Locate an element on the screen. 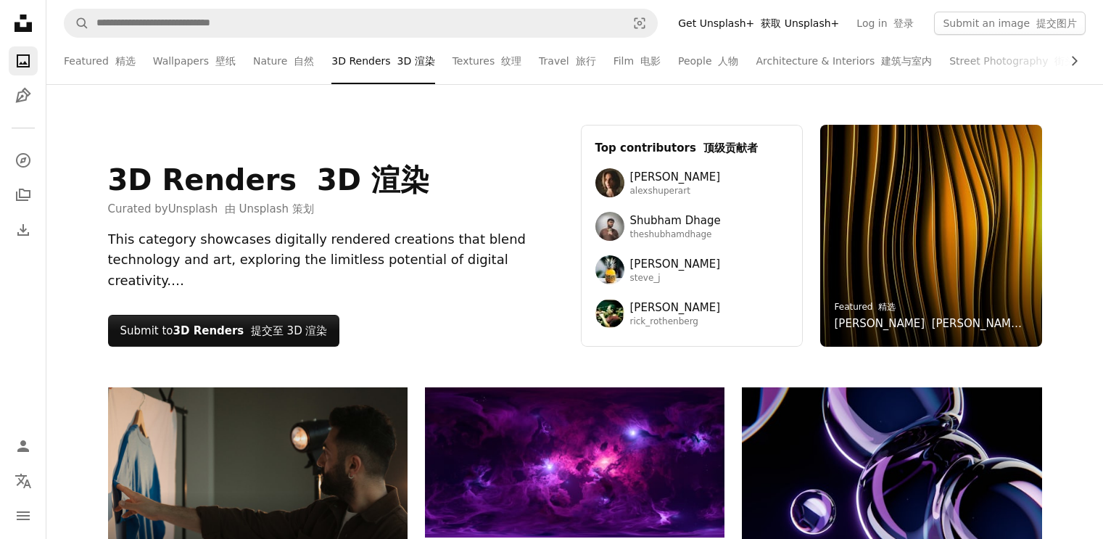 This screenshot has height=539, width=1103. strong: 3D Renders is located at coordinates (209, 331).